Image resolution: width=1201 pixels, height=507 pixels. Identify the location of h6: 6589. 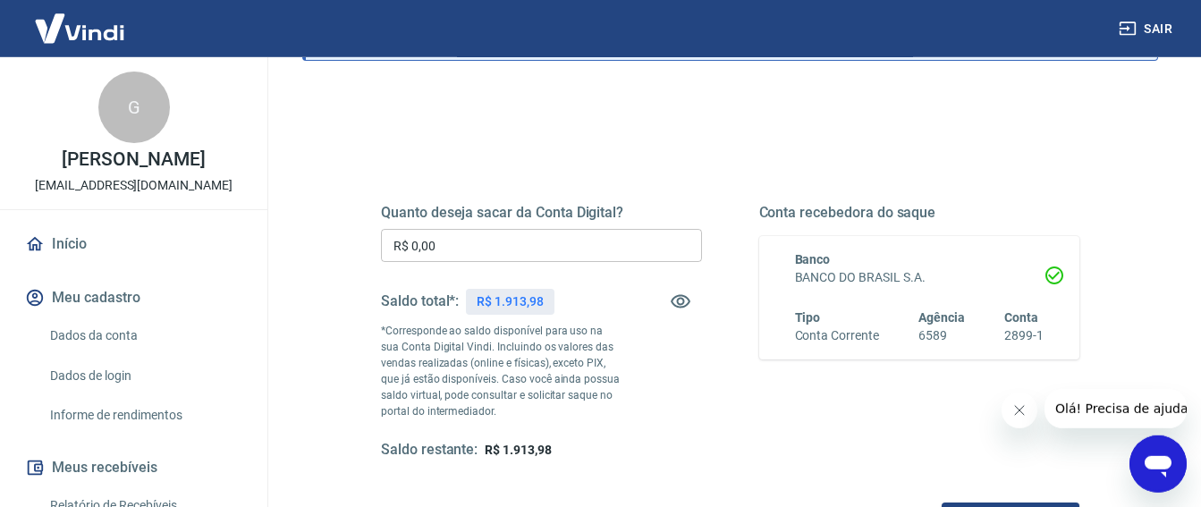
(942, 335).